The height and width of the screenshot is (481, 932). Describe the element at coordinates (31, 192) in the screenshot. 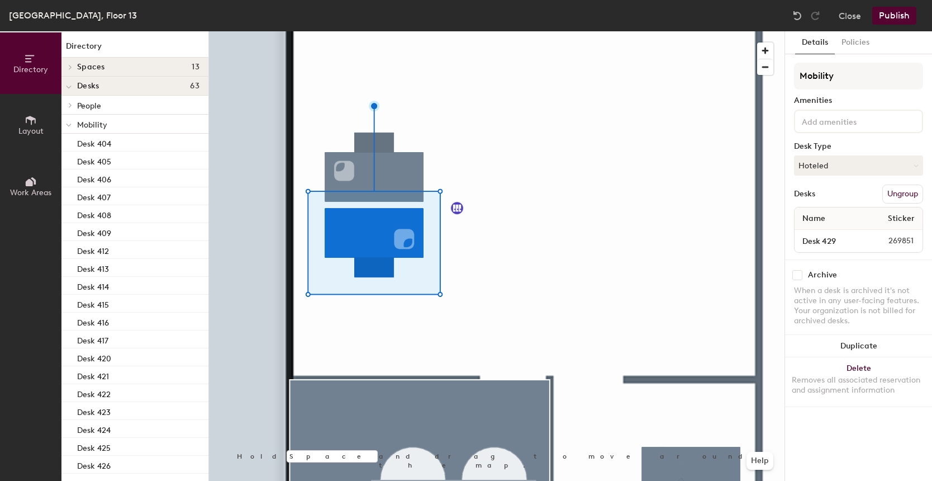

I see `span: Work Areas` at that location.